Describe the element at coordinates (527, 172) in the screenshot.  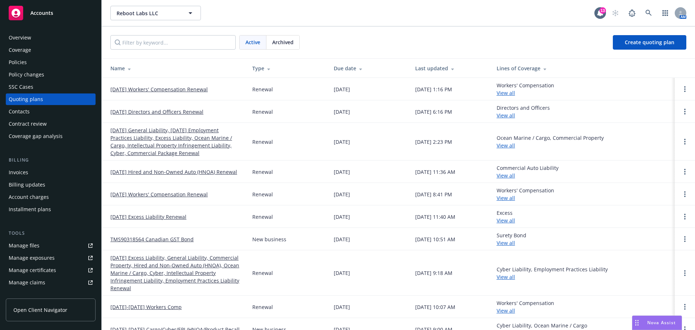
I see `div: Commercial Auto Liability` at that location.